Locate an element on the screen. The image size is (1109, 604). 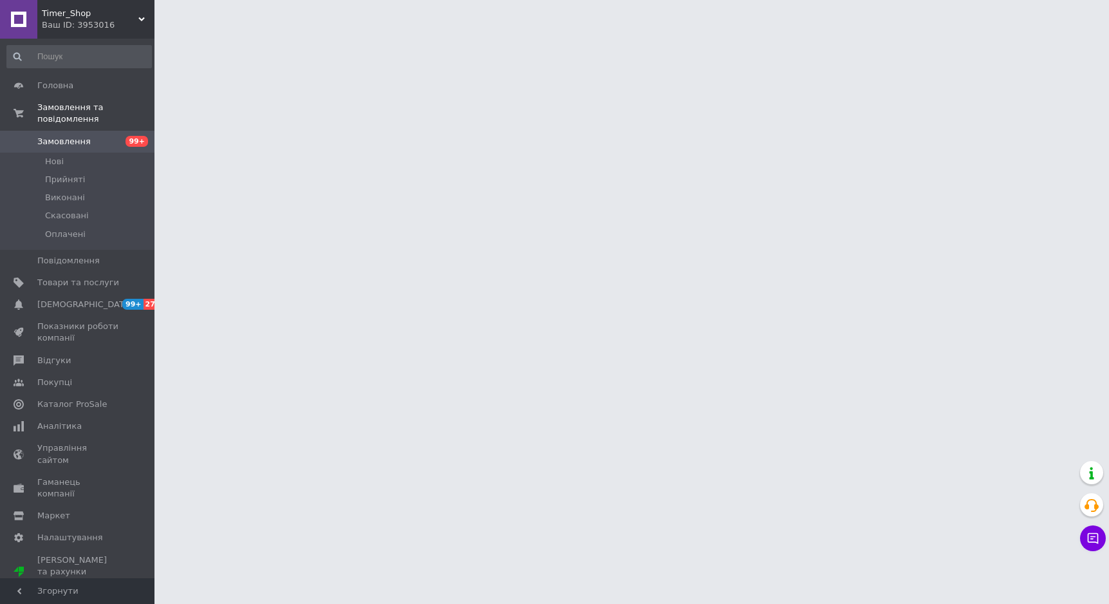
span: Відгуки is located at coordinates (54, 360).